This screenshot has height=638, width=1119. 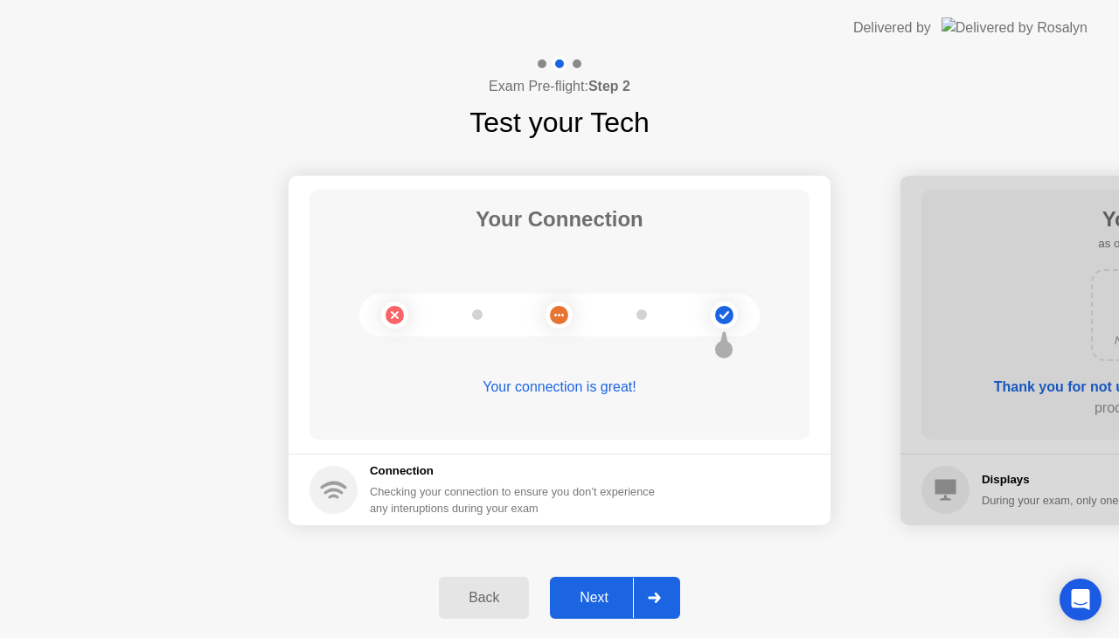 What do you see at coordinates (517, 471) in the screenshot?
I see `h5: Connection` at bounding box center [517, 471].